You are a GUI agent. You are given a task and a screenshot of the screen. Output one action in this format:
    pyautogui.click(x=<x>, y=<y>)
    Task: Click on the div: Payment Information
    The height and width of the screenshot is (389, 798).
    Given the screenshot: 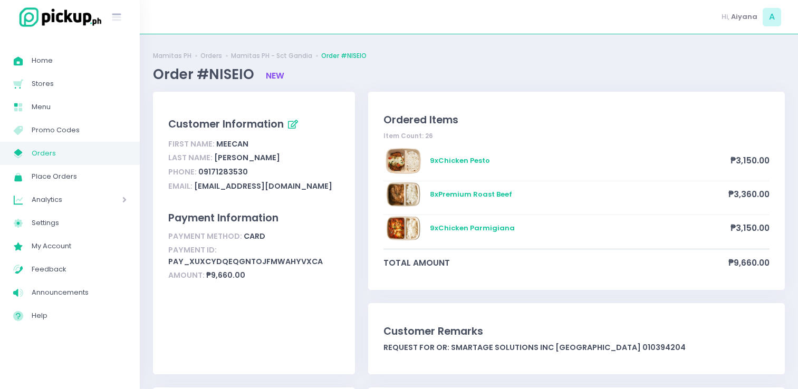 What is the action you would take?
    pyautogui.click(x=254, y=218)
    